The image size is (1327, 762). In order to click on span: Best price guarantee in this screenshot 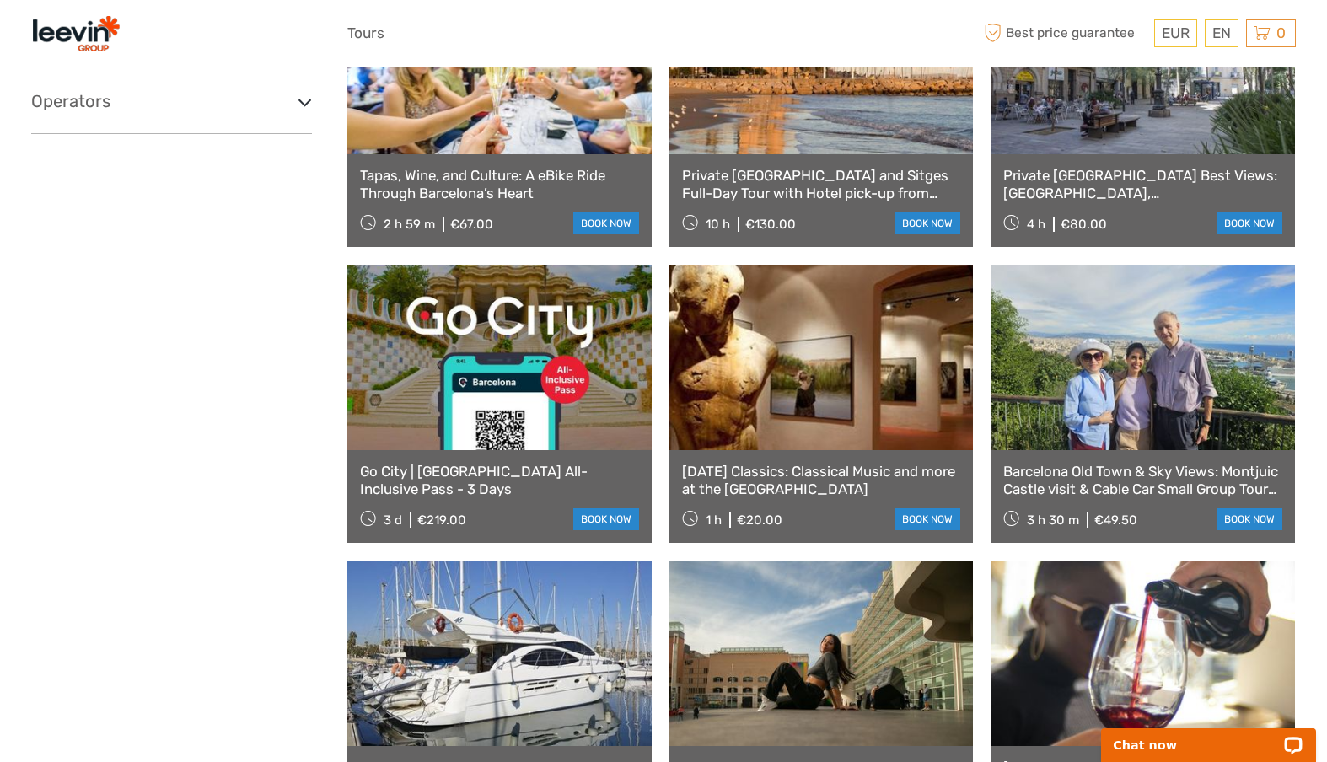, I will do `click(1065, 33)`.